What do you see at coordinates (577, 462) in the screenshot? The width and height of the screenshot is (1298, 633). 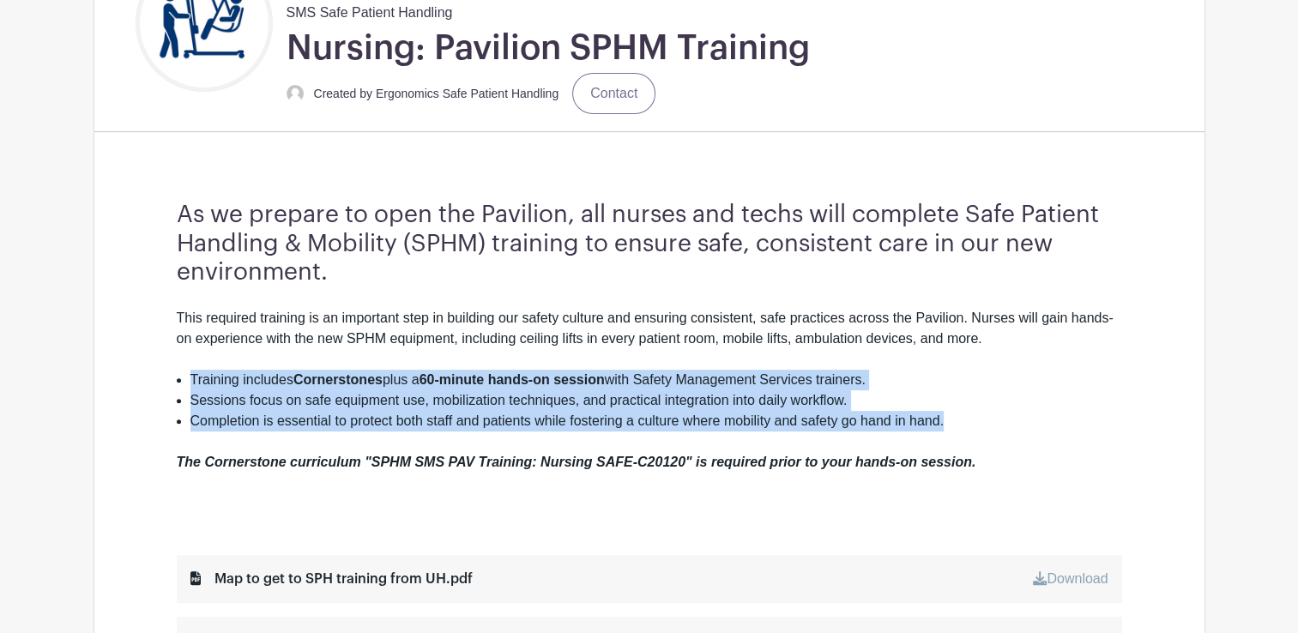 I see `em: The Cornerstone curriculum "SPHM SMS PAV Training: Nursing SAFE-C20120" is required prior to your...` at bounding box center [577, 462].